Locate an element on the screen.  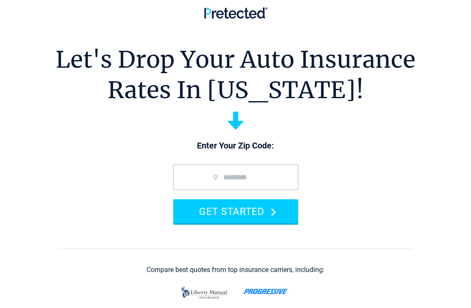
img: Pretected Logo is located at coordinates (235, 13).